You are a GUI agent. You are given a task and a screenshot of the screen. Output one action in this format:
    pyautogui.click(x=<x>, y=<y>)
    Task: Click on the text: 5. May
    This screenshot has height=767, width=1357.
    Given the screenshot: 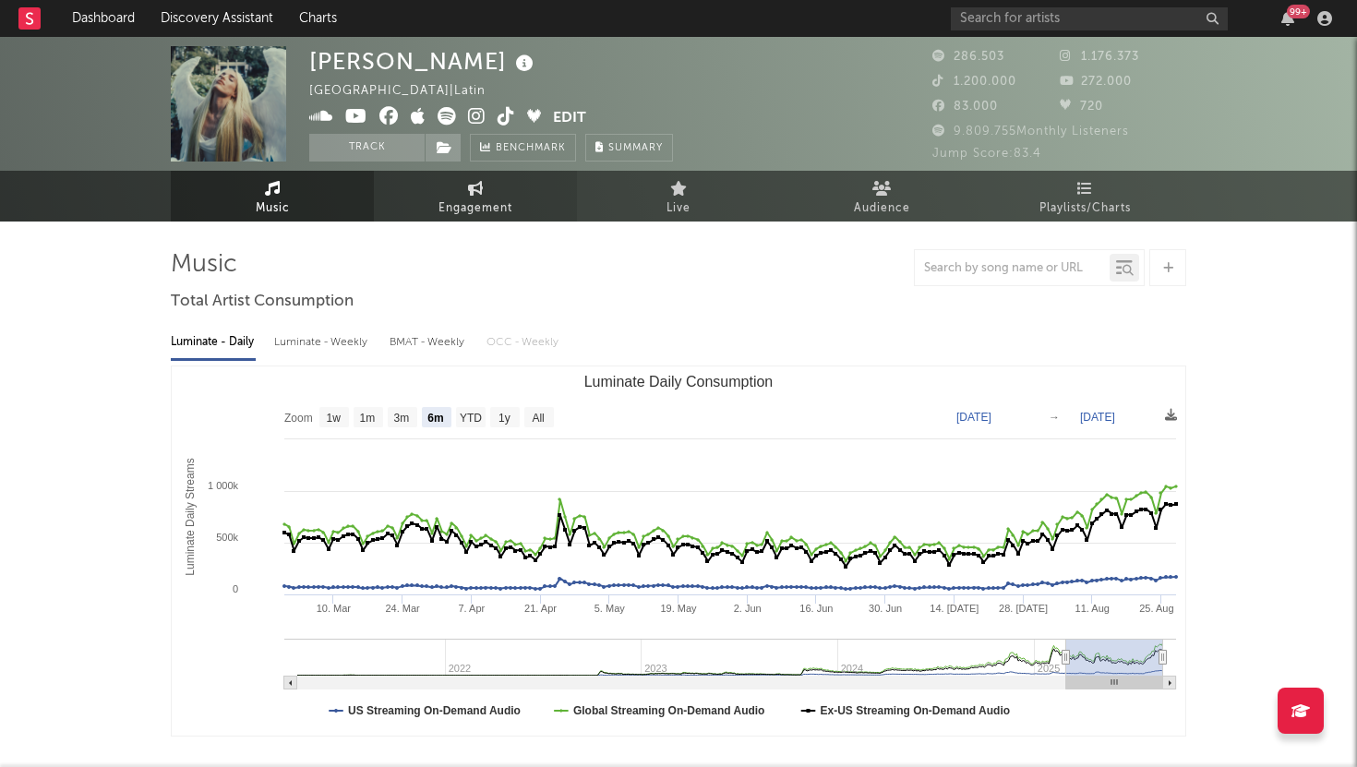 What is the action you would take?
    pyautogui.click(x=610, y=609)
    